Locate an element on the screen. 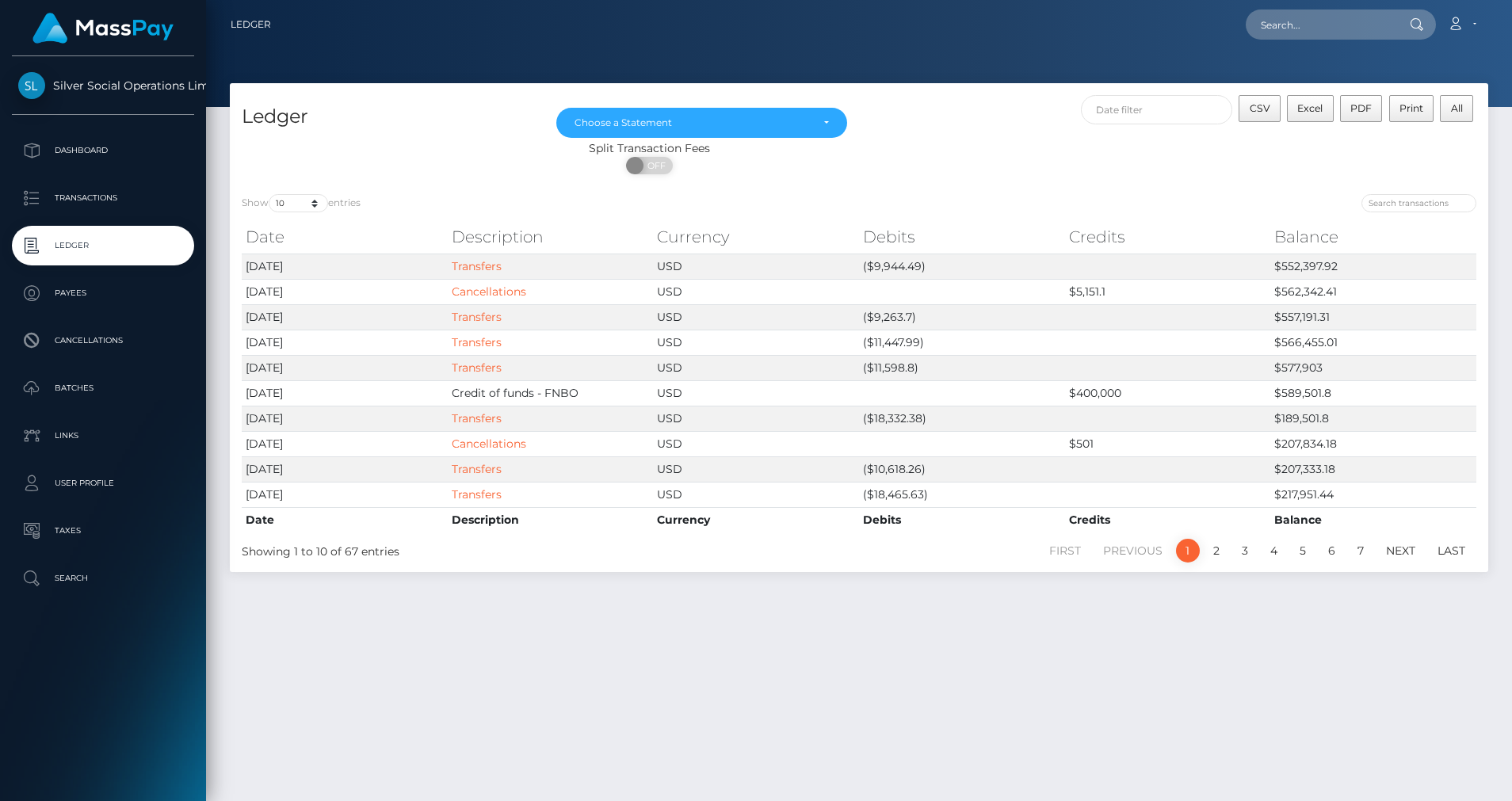  p: Payees is located at coordinates (103, 294).